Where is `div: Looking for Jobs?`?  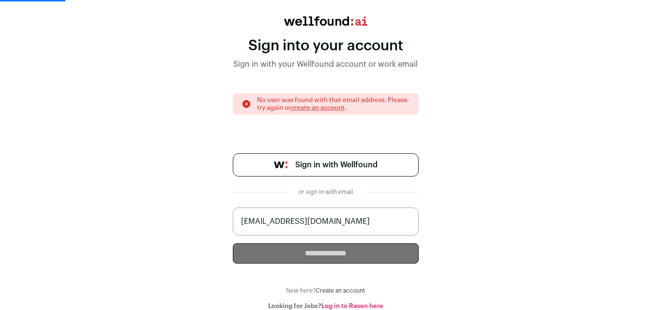 div: Looking for Jobs? is located at coordinates (326, 306).